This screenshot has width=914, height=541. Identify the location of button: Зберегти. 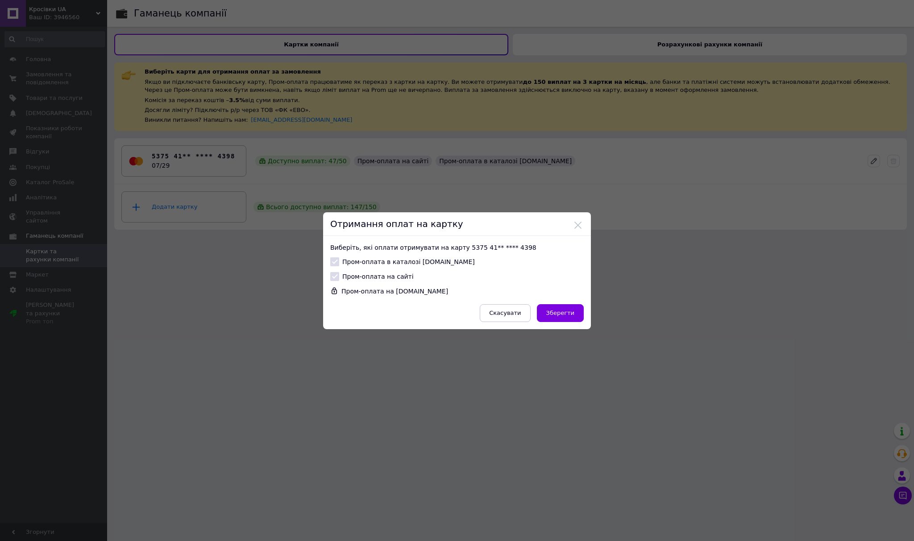
(560, 313).